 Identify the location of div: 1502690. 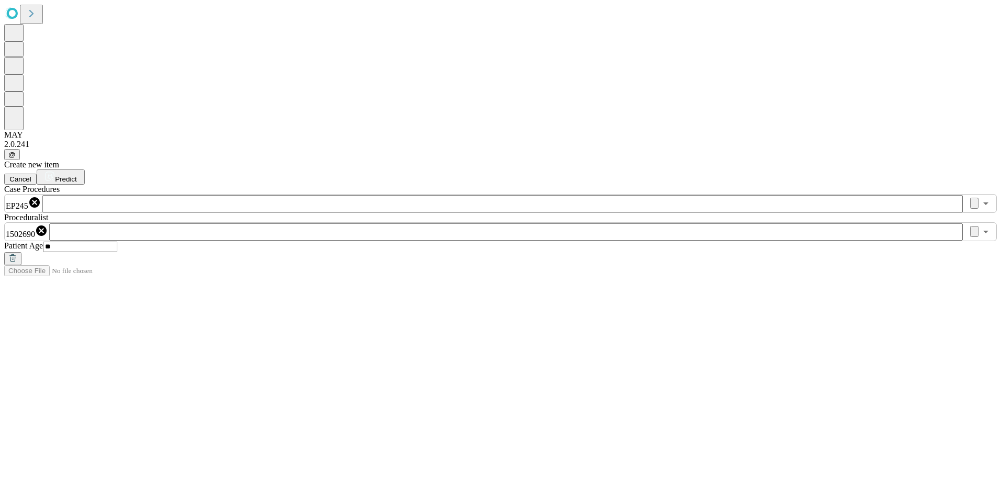
(27, 232).